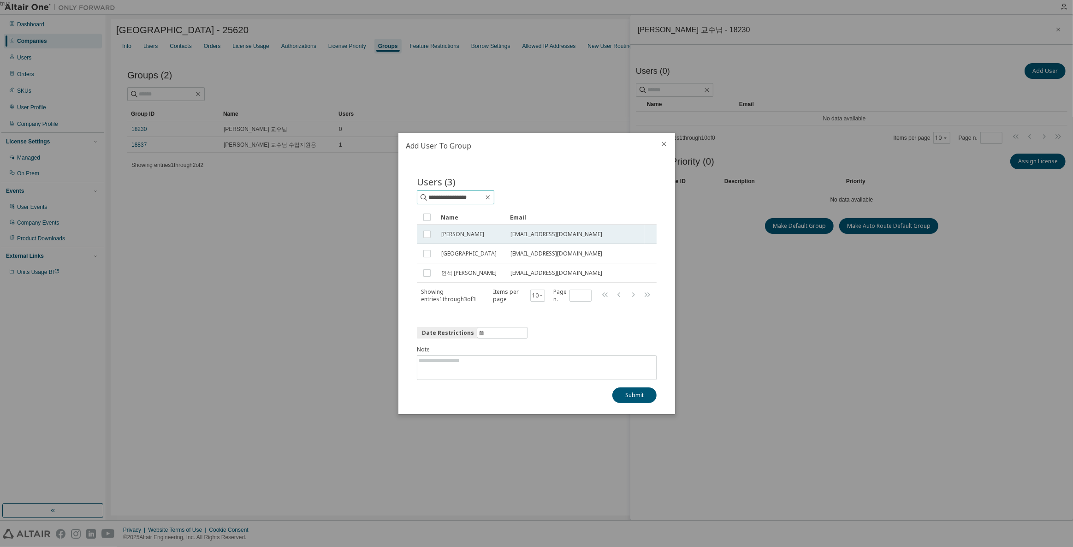  Describe the element at coordinates (664, 144) in the screenshot. I see `button: close` at that location.